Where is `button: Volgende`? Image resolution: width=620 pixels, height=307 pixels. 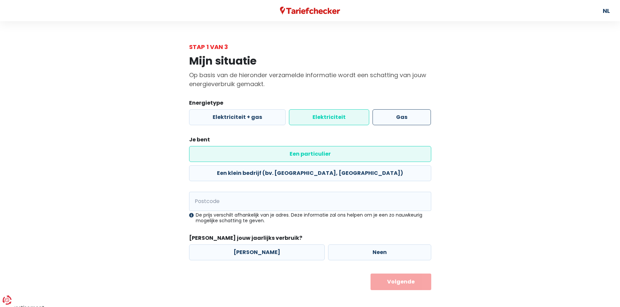 button: Volgende is located at coordinates (400, 282).